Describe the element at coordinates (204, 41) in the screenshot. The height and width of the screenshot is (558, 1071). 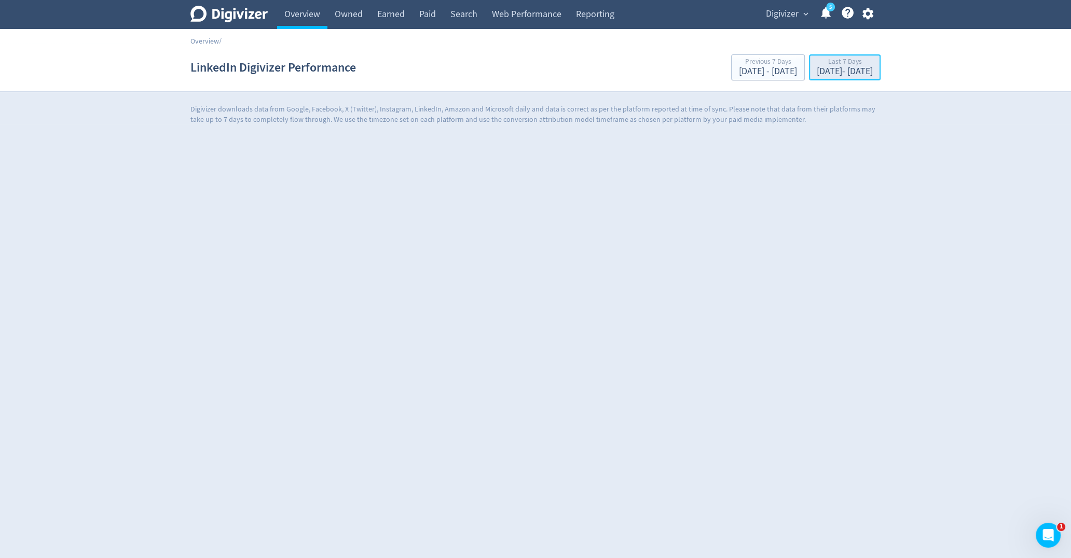
I see `a: Overview` at that location.